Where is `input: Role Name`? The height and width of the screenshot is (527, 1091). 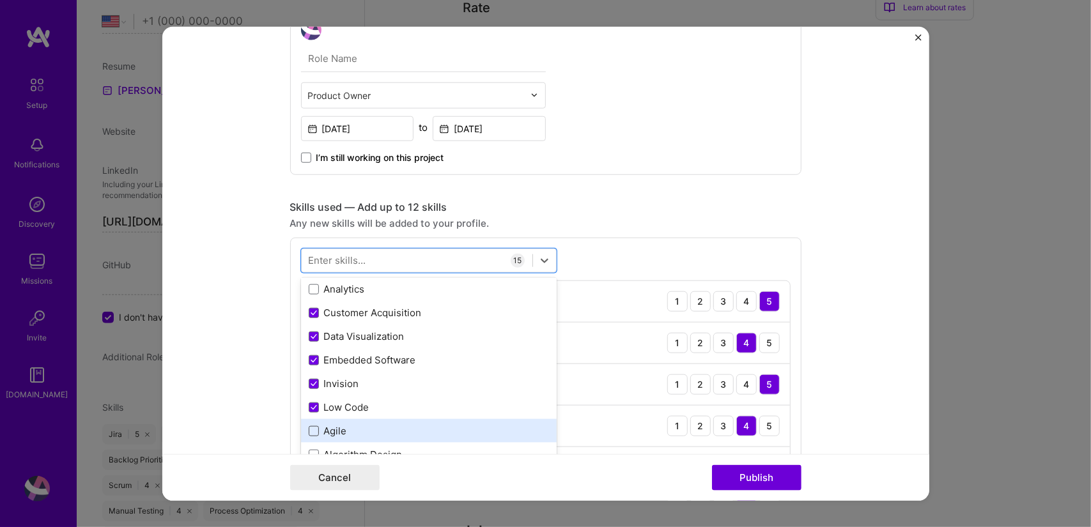 input: Role Name is located at coordinates (423, 58).